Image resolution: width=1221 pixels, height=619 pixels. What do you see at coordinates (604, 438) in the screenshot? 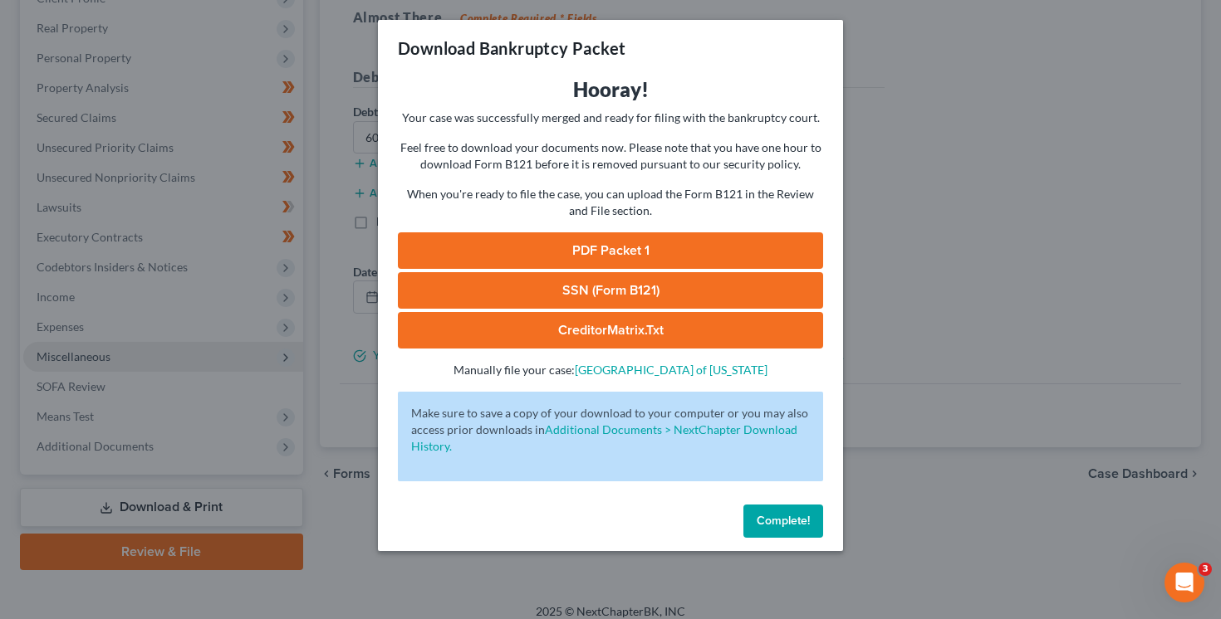
I see `a: Additional Documents > NextChapter Download History.` at bounding box center [604, 438].